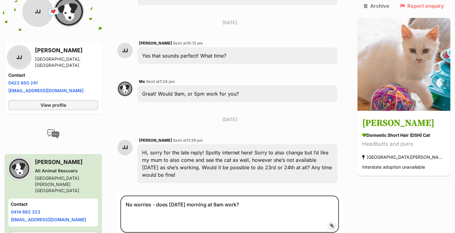  I want to click on img: Thelma, so click(404, 64).